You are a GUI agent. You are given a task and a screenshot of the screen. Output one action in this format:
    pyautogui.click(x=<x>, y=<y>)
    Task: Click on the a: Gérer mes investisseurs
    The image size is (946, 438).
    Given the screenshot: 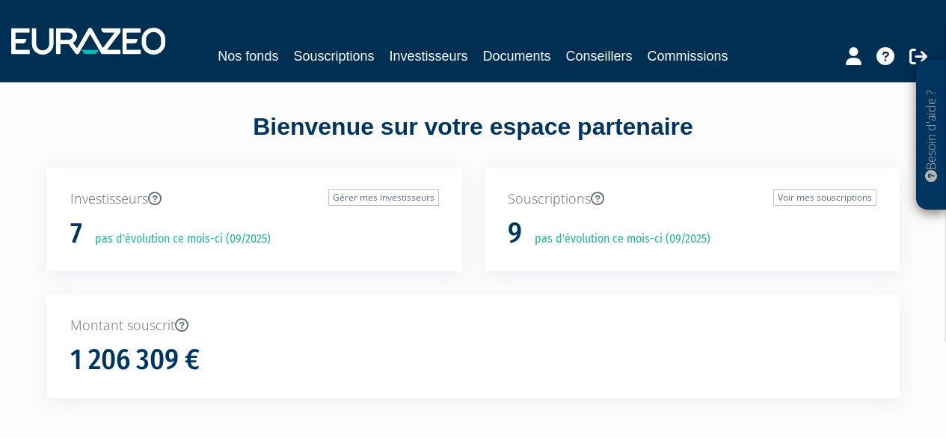 What is the action you would take?
    pyautogui.click(x=384, y=198)
    